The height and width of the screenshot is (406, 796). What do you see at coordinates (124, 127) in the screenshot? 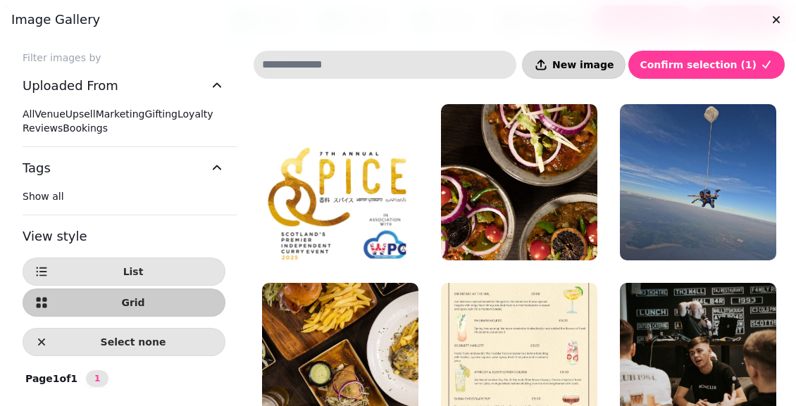
I see `div: Uploaded From` at bounding box center [124, 127].